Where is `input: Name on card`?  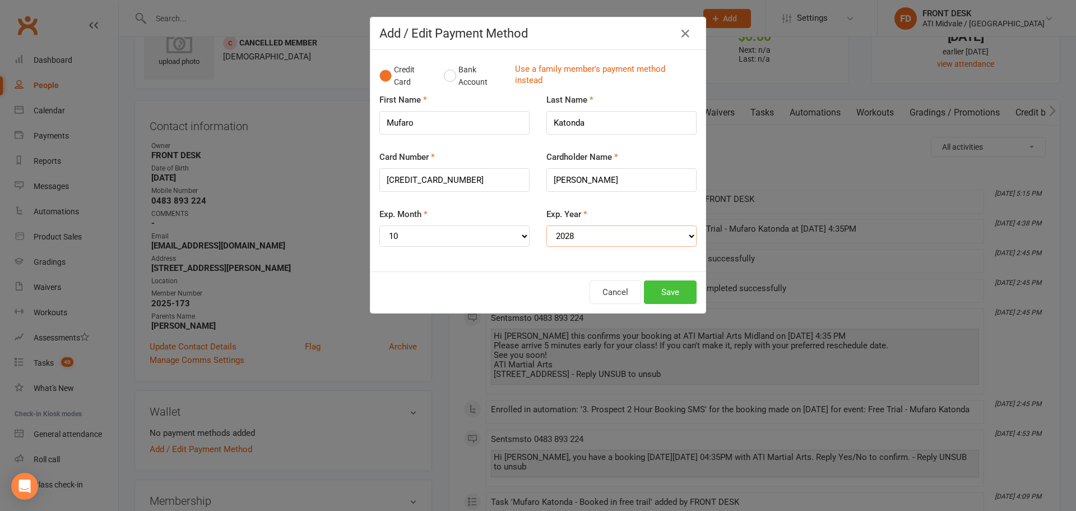 input: Name on card is located at coordinates (622, 180).